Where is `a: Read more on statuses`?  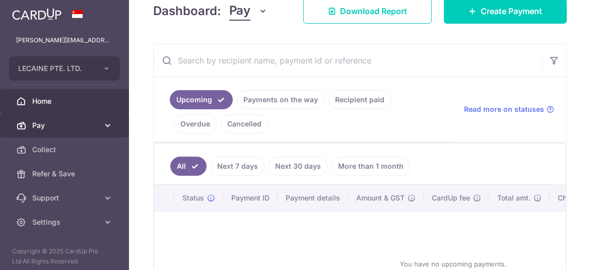
a: Read more on statuses is located at coordinates (509, 109).